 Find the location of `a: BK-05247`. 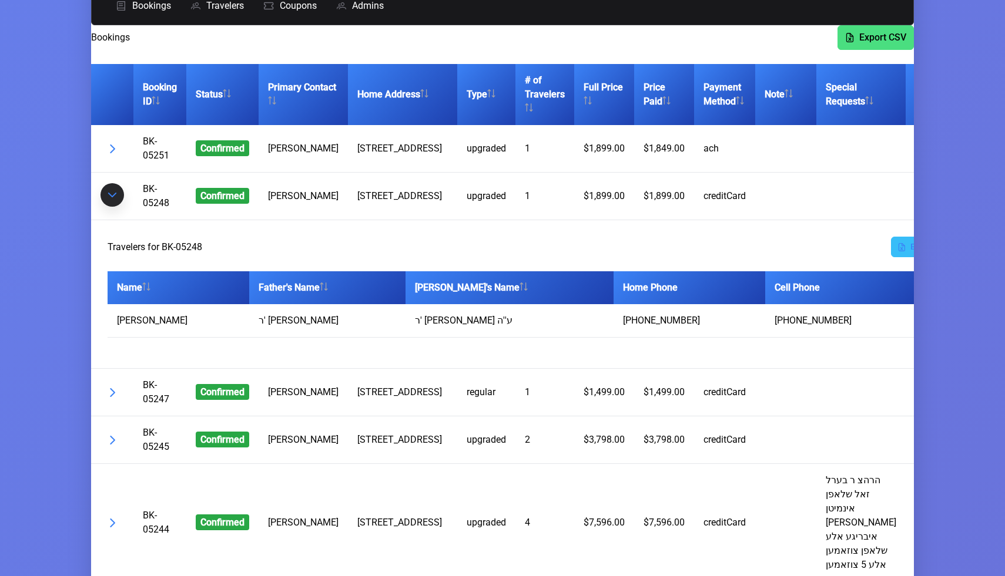

a: BK-05247 is located at coordinates (156, 392).